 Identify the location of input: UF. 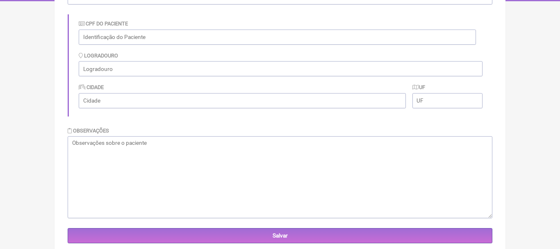
(447, 100).